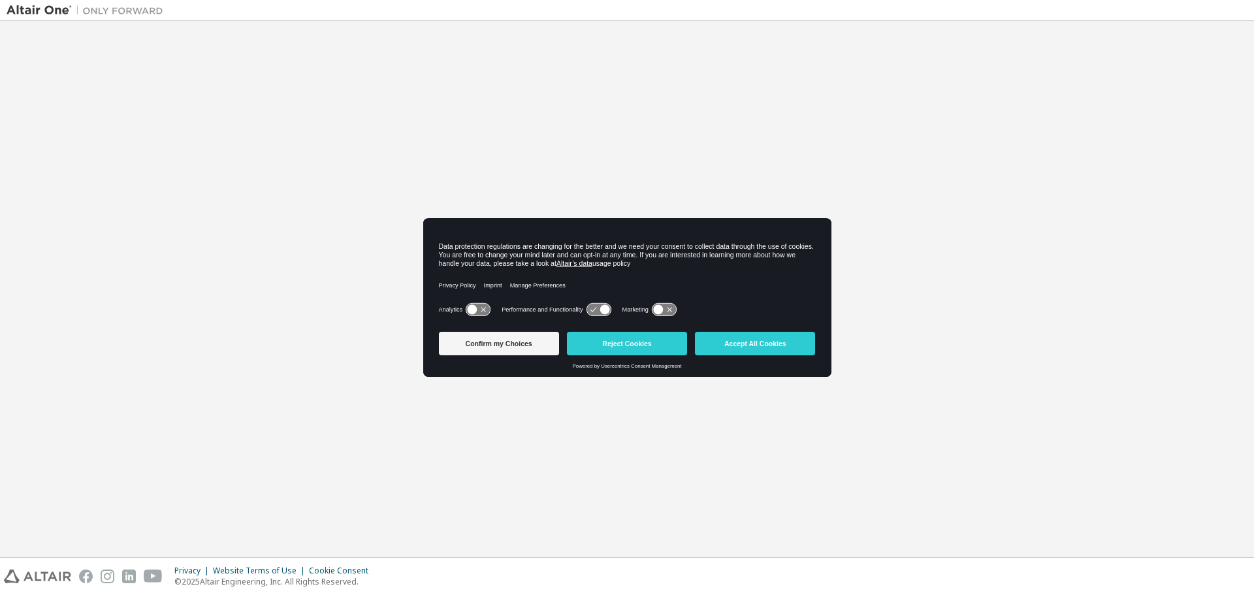 This screenshot has height=595, width=1254. What do you see at coordinates (88, 10) in the screenshot?
I see `img: Altair One` at bounding box center [88, 10].